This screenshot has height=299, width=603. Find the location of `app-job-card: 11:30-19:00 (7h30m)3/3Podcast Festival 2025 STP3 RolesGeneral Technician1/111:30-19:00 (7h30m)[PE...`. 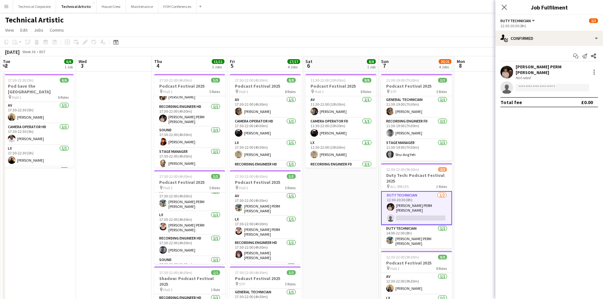

app-job-card: 11:30-19:00 (7h30m)3/3Podcast Festival 2025 STP3 RolesGeneral Technician1/111:30-19:00 (7h30m)[PE... is located at coordinates (416, 117).